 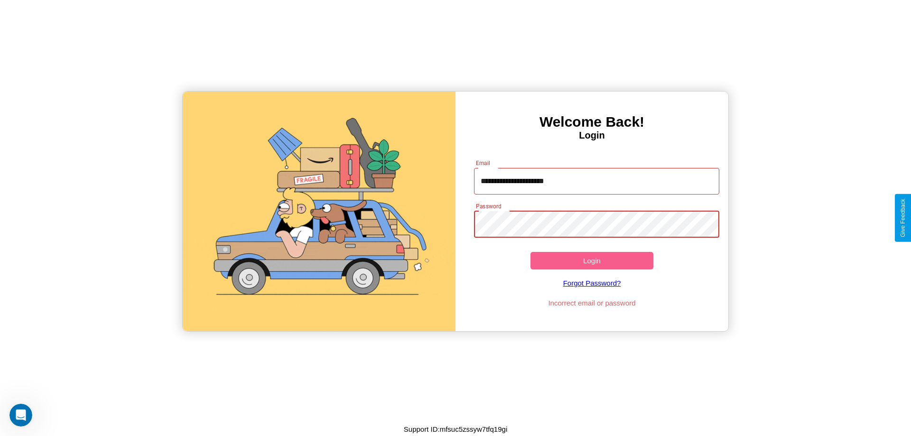 What do you see at coordinates (319, 211) in the screenshot?
I see `img: gif` at bounding box center [319, 211].